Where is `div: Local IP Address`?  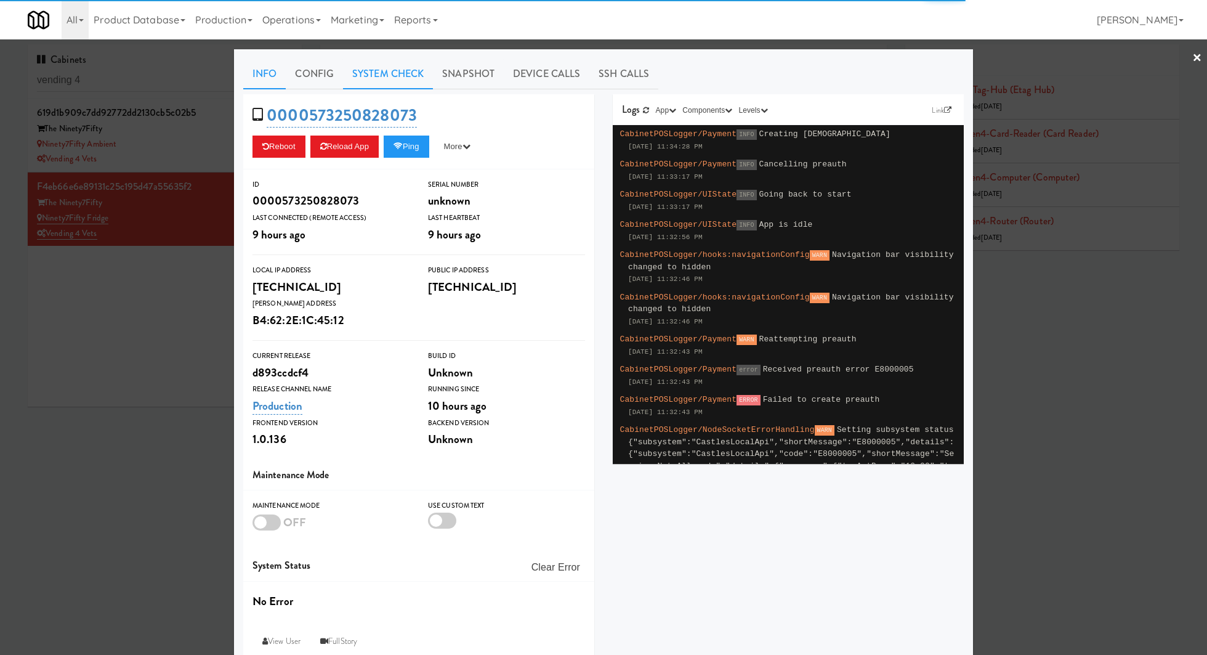
div: Local IP Address is located at coordinates (331, 270).